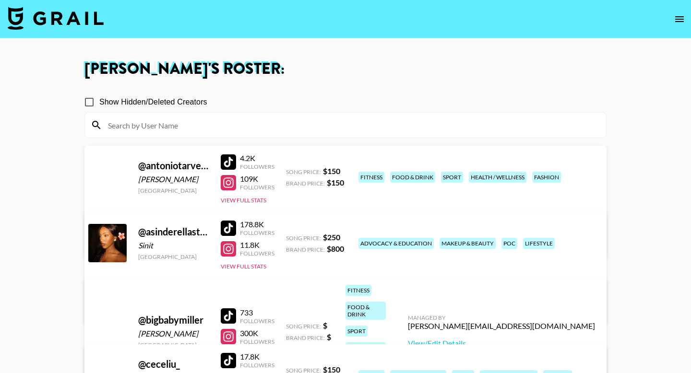 The height and width of the screenshot is (373, 691). Describe the element at coordinates (539, 243) in the screenshot. I see `div: lifestyle` at that location.